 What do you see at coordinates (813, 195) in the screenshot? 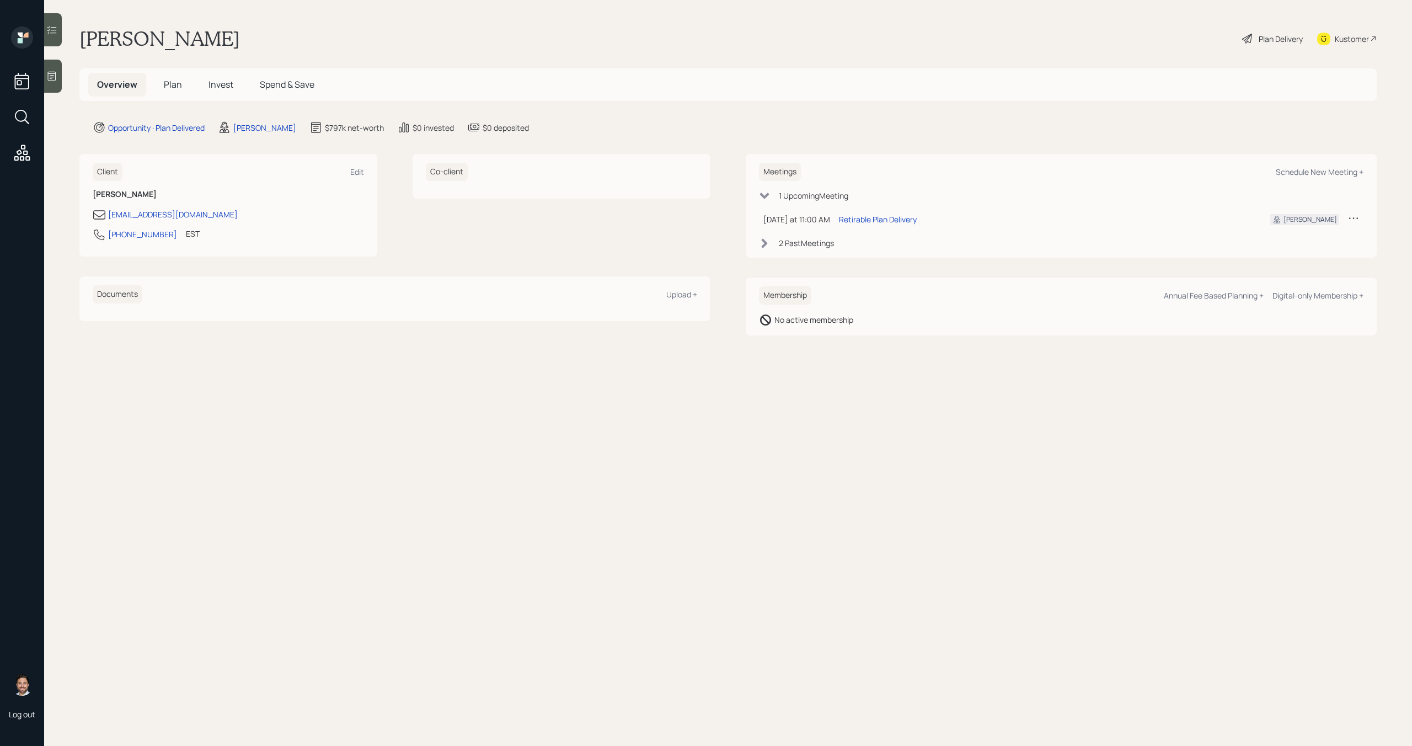
I see `div: 1 Upcoming Meeting` at bounding box center [813, 195].